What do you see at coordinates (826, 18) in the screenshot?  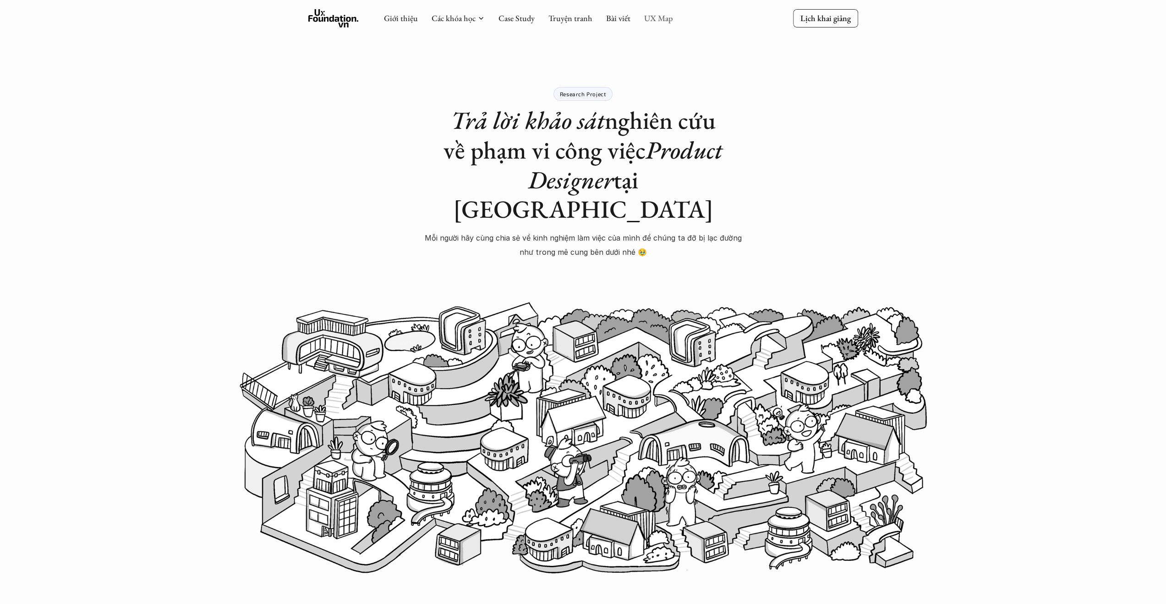 I see `a: Lịch khai giảng` at bounding box center [826, 18].